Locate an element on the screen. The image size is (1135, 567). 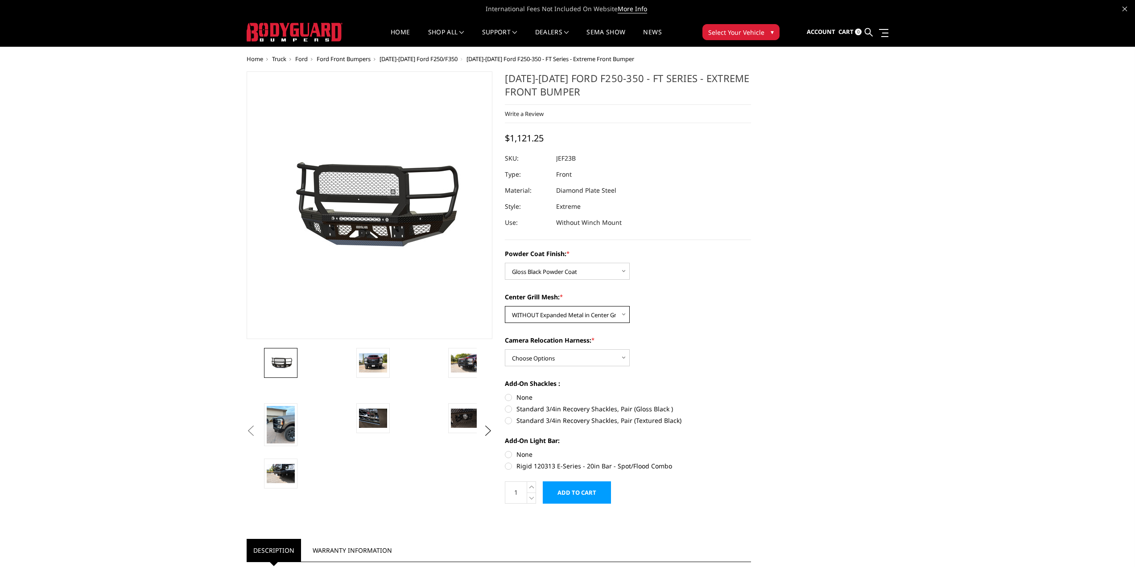
label: Rigid 120313 E-Series - 20in Bar - Spot/Flood Combo is located at coordinates (628, 466).